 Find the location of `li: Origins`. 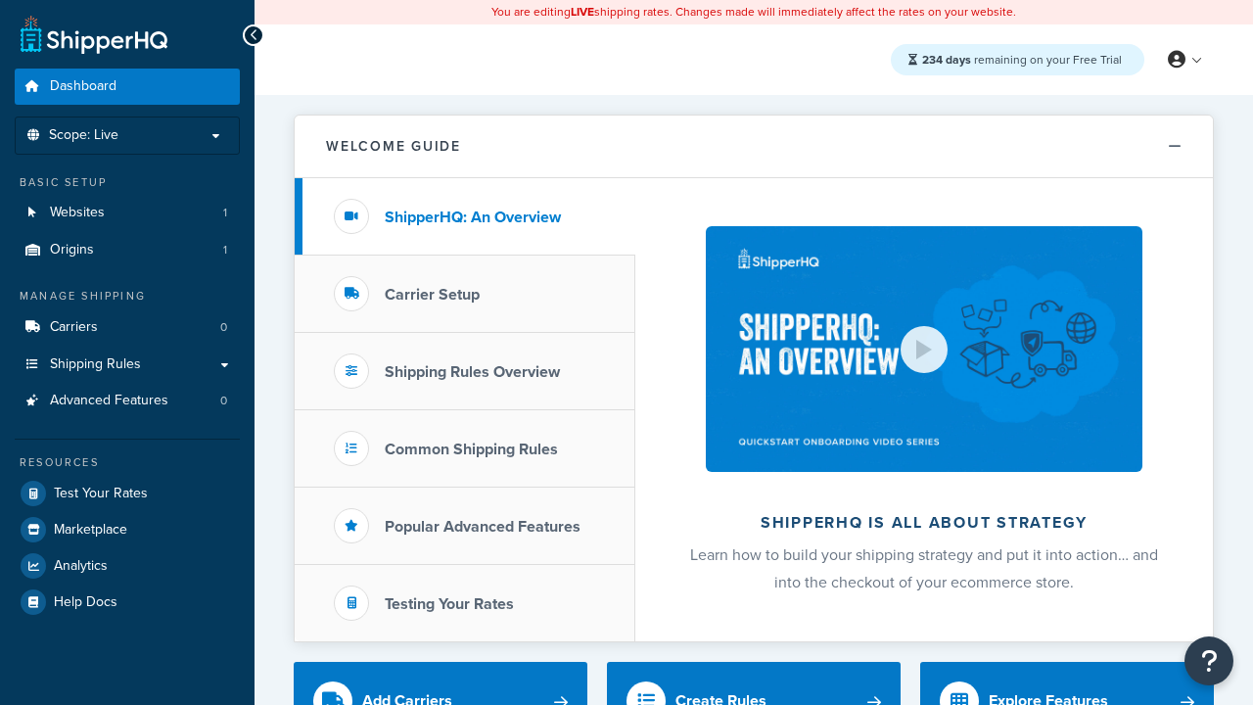

li: Origins is located at coordinates (127, 250).